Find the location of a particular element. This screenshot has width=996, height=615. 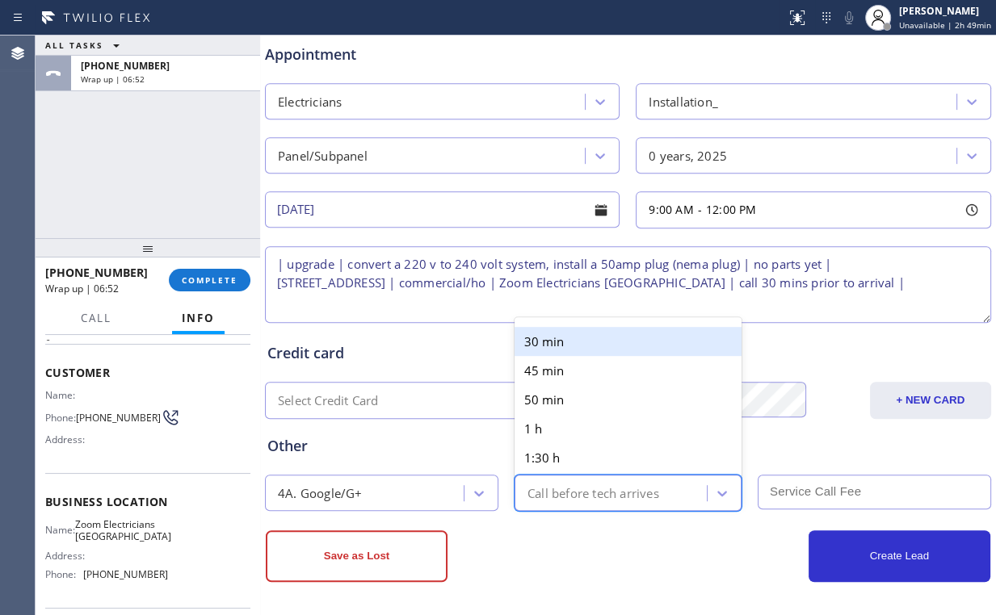

span: COMPLETE is located at coordinates (209, 280).